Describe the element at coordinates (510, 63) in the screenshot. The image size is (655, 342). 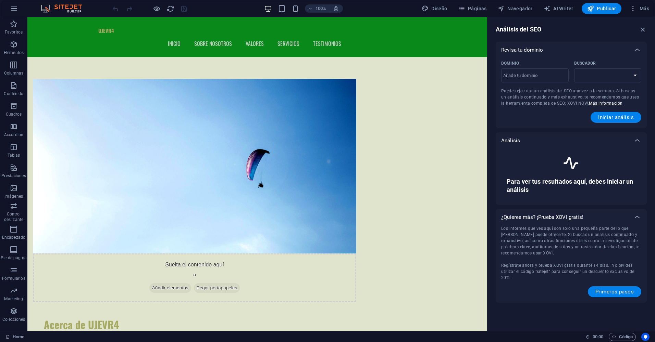
I see `p: Dominio` at that location.